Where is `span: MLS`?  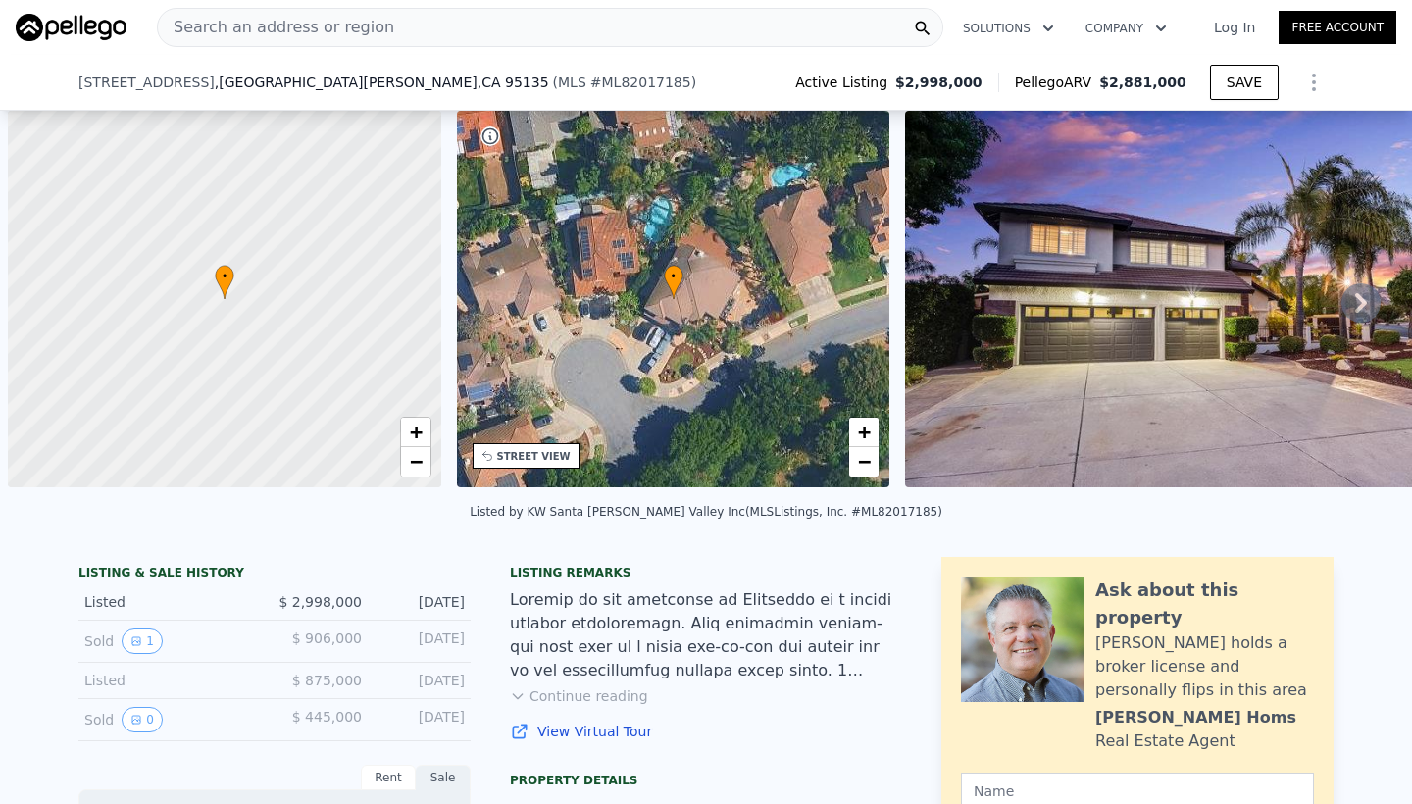
span: MLS is located at coordinates (572, 82).